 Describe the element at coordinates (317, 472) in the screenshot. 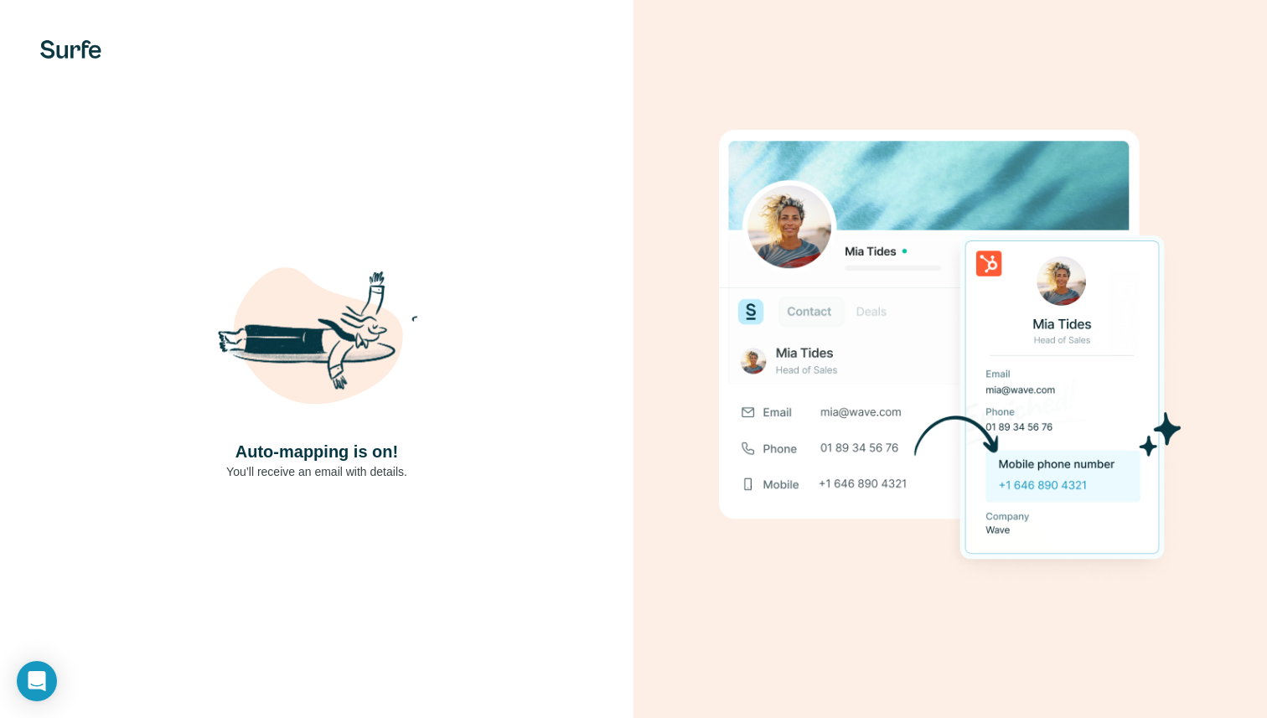

I see `p: You’ll receive an email with details.` at that location.